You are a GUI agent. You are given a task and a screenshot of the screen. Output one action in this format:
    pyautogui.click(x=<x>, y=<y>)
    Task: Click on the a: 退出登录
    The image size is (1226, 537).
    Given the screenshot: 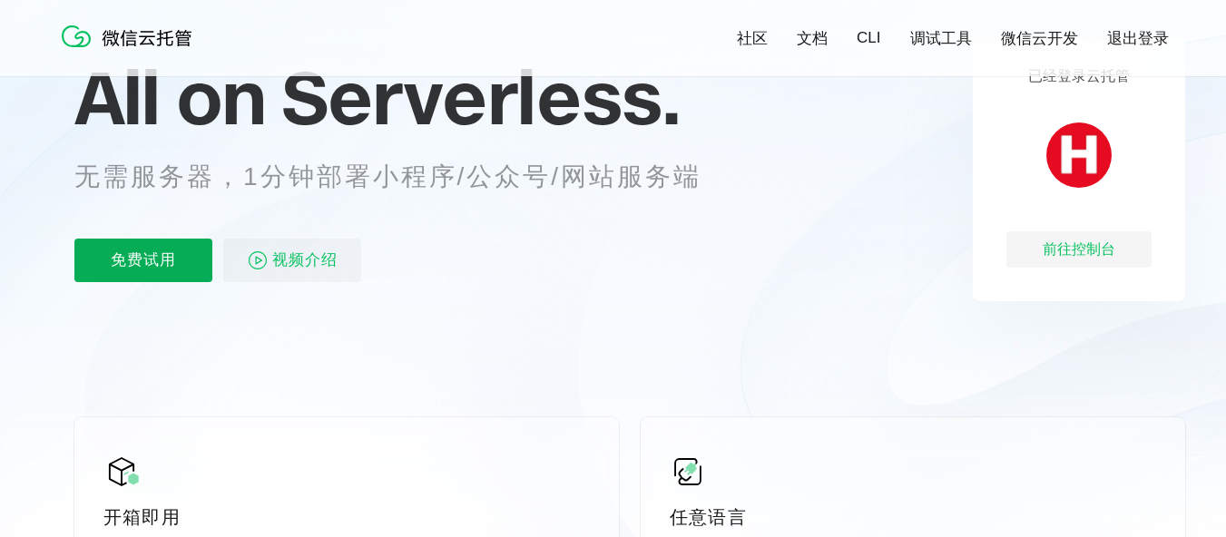 What is the action you would take?
    pyautogui.click(x=1138, y=38)
    